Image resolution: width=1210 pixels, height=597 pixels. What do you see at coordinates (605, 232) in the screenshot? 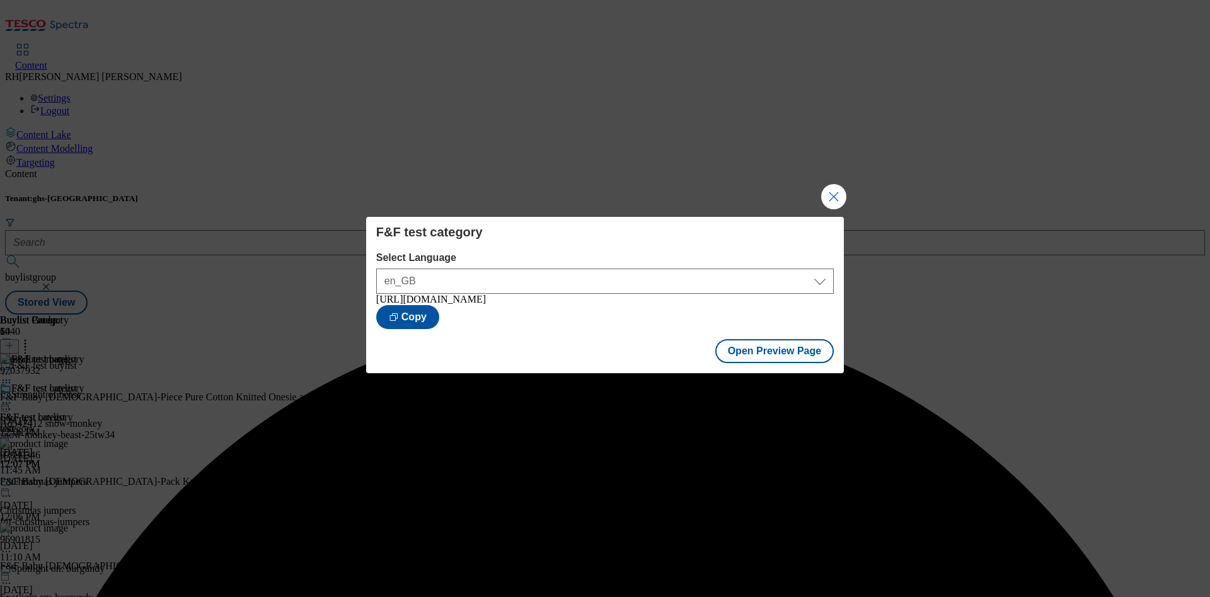
I see `h4: F&F test category` at bounding box center [605, 232].